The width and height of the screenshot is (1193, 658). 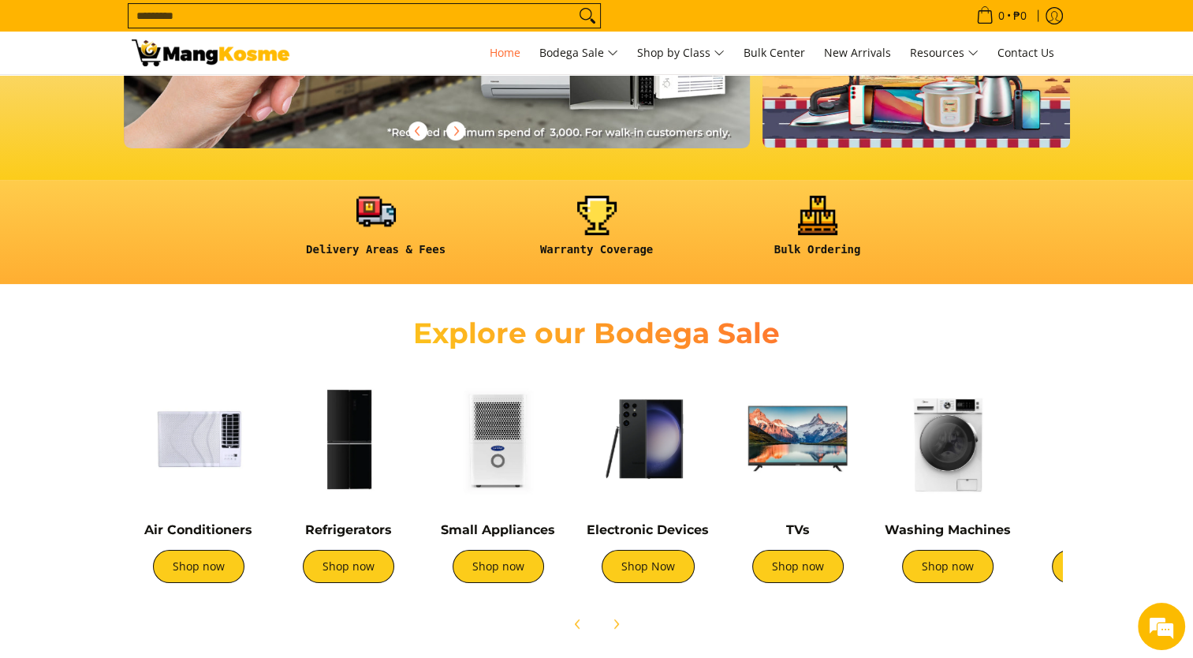 I want to click on span: Contact Us, so click(x=1026, y=52).